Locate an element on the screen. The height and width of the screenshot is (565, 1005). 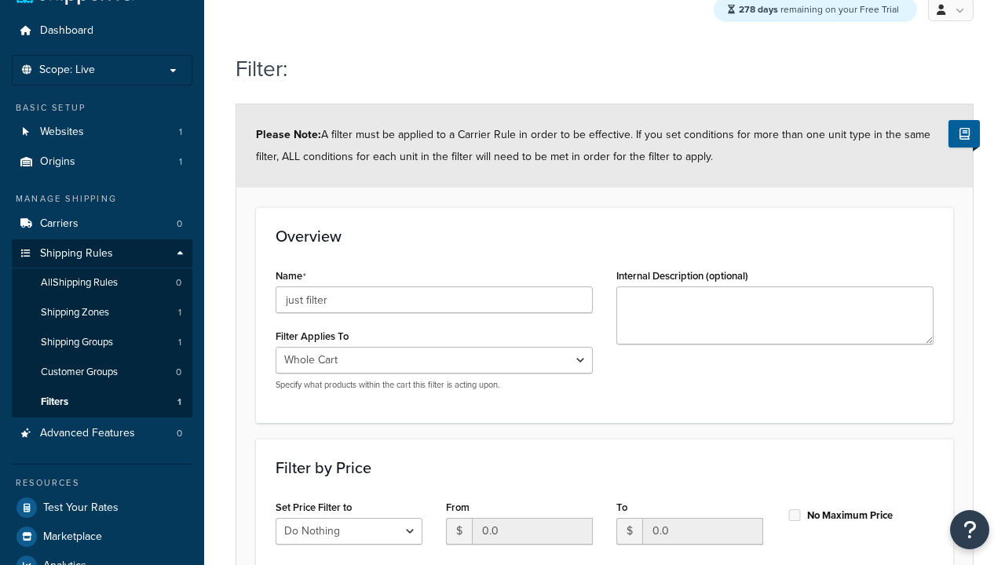
label: Set Price Filter to is located at coordinates (313, 507).